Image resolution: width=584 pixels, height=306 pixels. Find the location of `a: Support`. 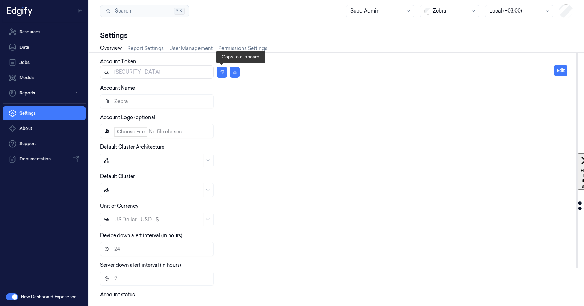

a: Support is located at coordinates (44, 144).